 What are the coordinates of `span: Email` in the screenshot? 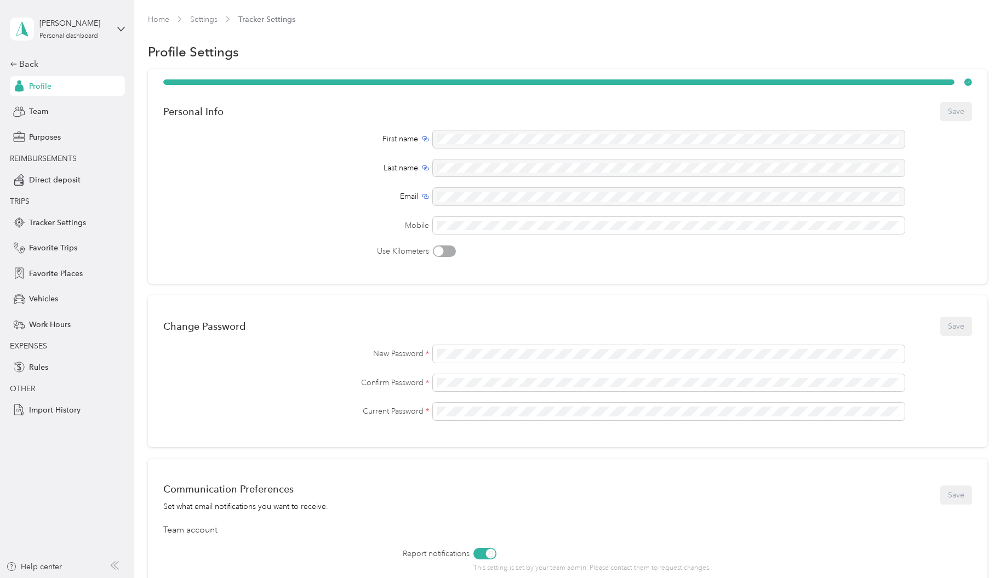 It's located at (409, 196).